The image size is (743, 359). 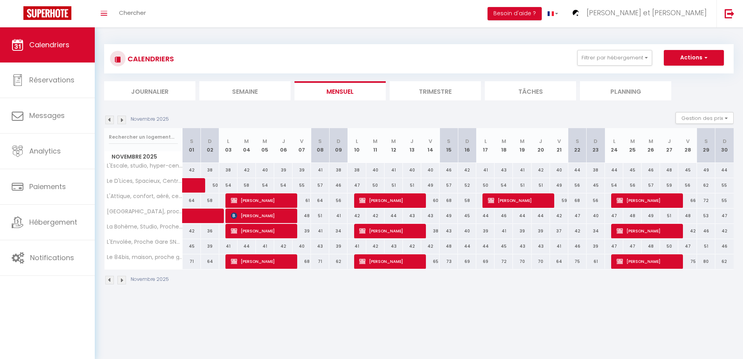 What do you see at coordinates (192, 200) in the screenshot?
I see `div: 64` at bounding box center [192, 200].